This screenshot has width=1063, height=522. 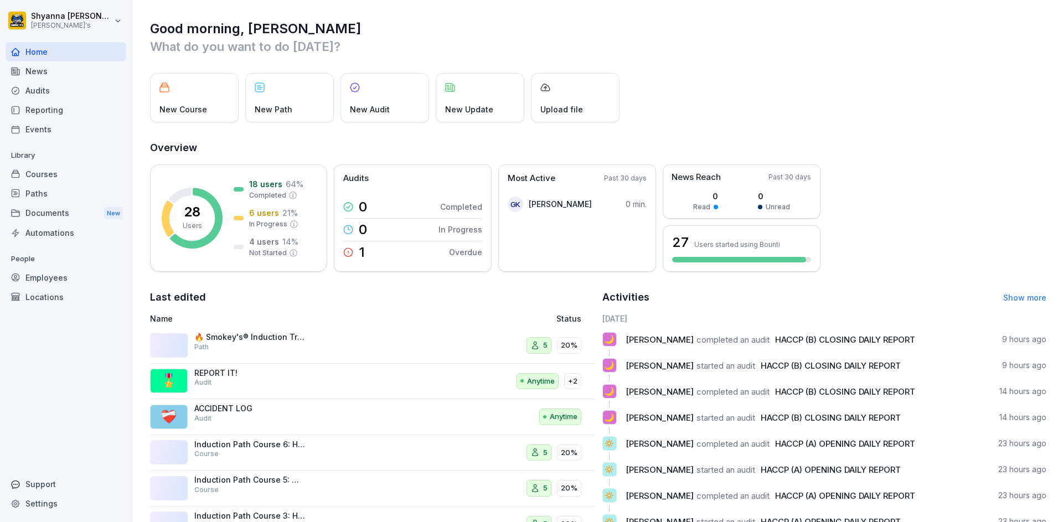 What do you see at coordinates (356, 178) in the screenshot?
I see `p: Audits` at bounding box center [356, 178].